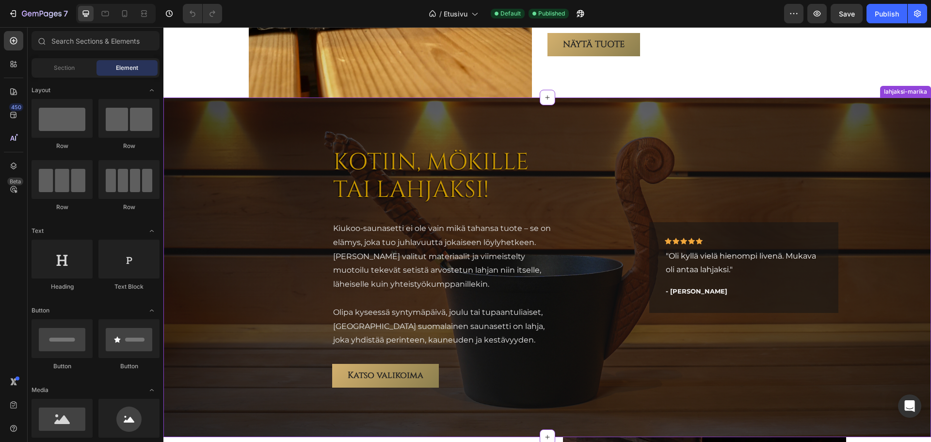 The width and height of the screenshot is (931, 442). Describe the element at coordinates (40, 390) in the screenshot. I see `span: Media` at that location.